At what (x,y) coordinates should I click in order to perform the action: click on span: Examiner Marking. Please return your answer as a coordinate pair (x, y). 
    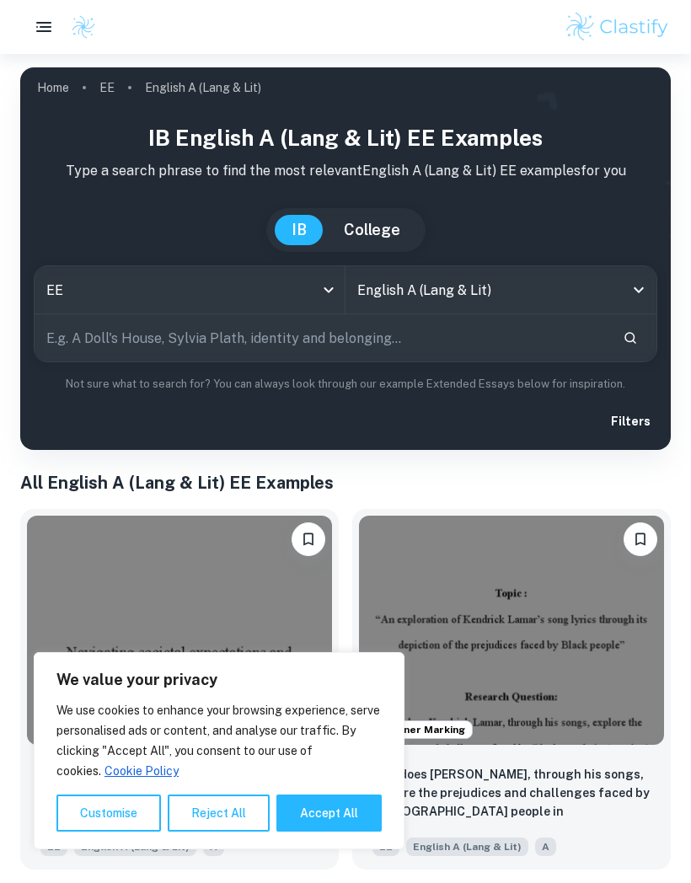
    Looking at the image, I should click on (419, 730).